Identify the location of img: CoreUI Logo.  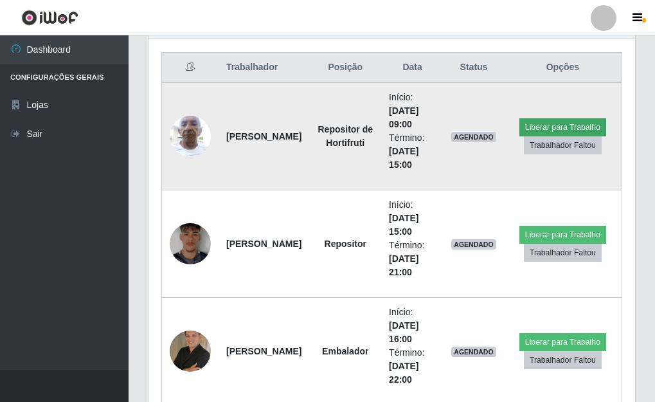
(49, 17).